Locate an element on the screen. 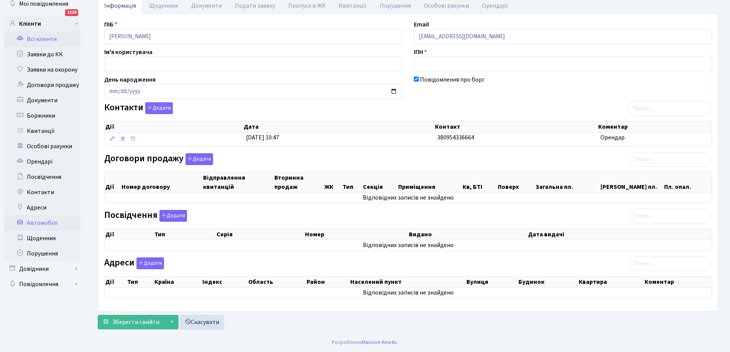 The height and width of the screenshot is (352, 730). label: Посвідчення is located at coordinates (146, 216).